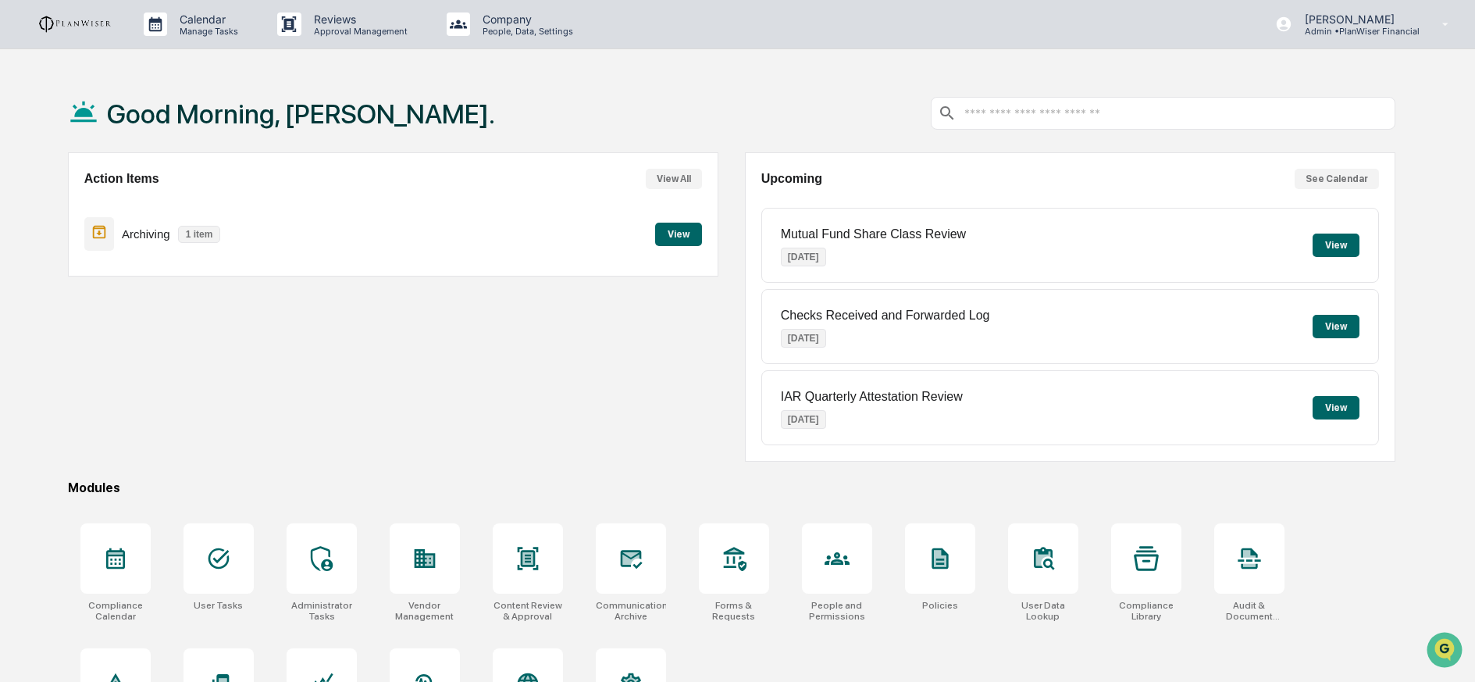 This screenshot has width=1475, height=682. Describe the element at coordinates (1250, 611) in the screenshot. I see `div: Audit & Document Logs` at that location.